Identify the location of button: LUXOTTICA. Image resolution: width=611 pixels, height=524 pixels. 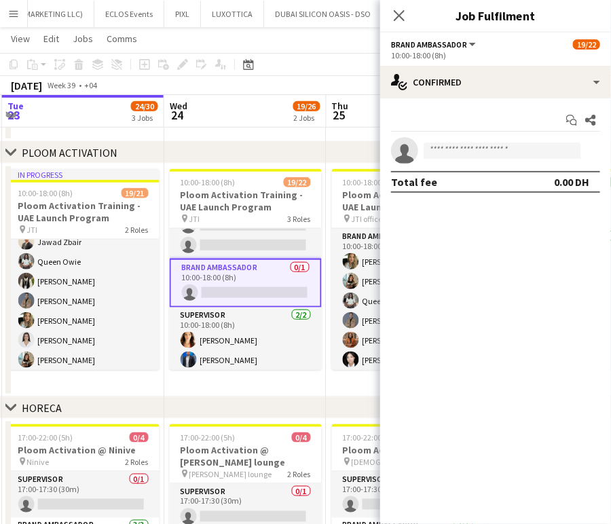
(232, 14).